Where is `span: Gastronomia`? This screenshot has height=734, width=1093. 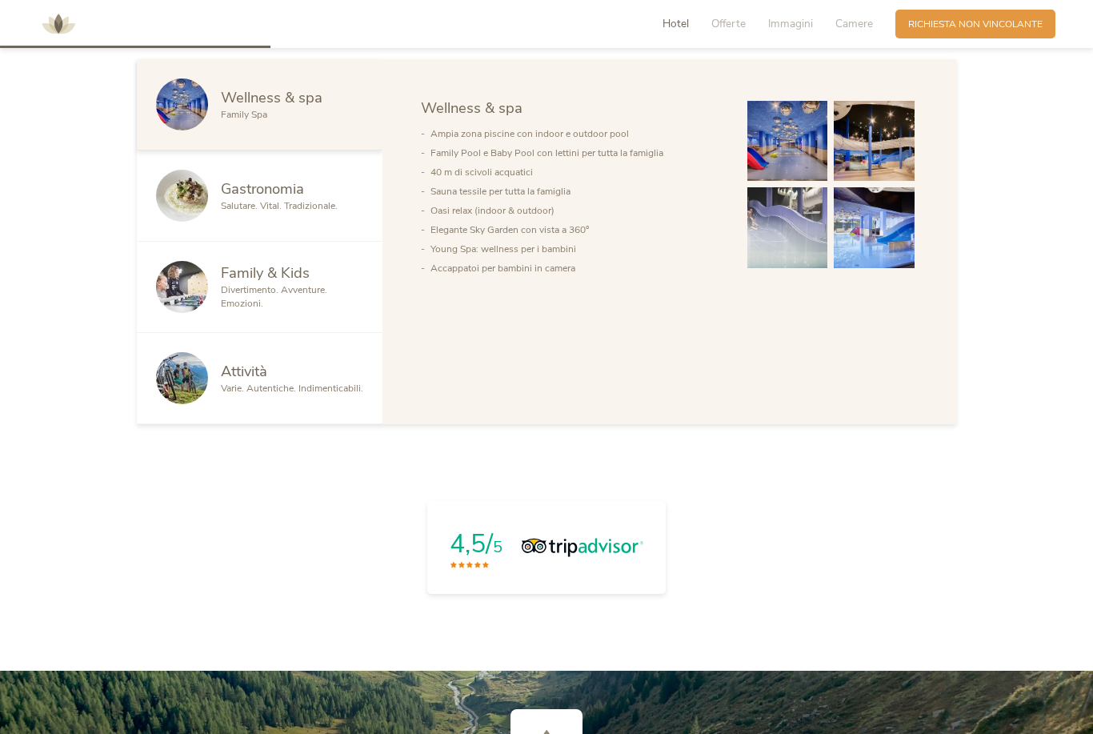 span: Gastronomia is located at coordinates (263, 188).